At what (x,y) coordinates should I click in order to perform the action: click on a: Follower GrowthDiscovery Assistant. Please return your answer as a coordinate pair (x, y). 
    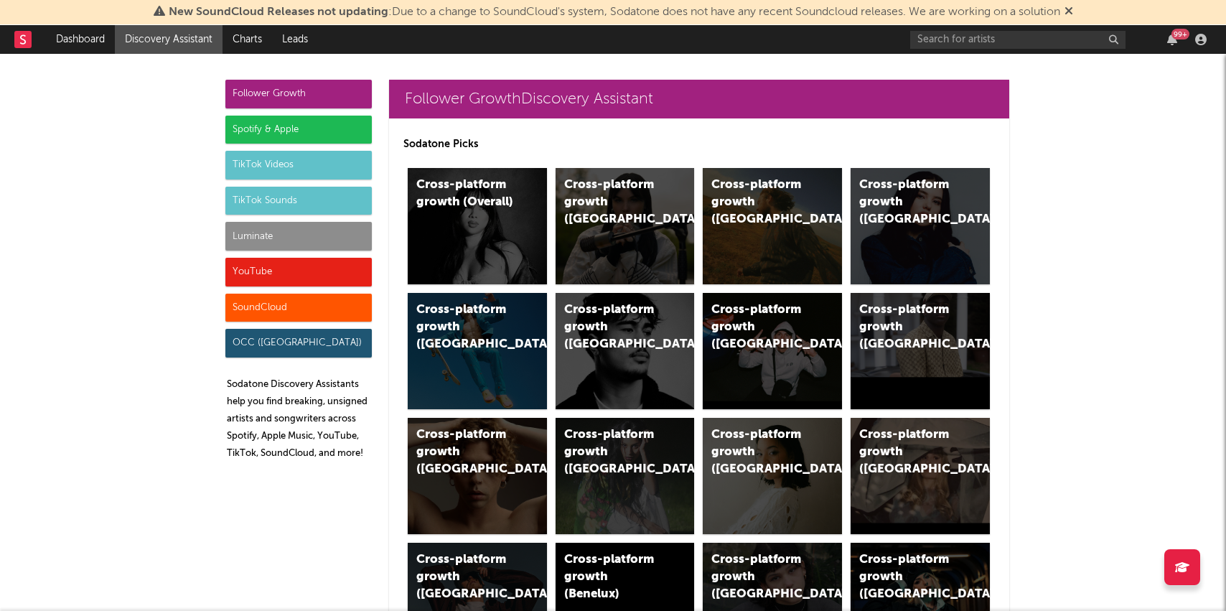
    Looking at the image, I should click on (699, 99).